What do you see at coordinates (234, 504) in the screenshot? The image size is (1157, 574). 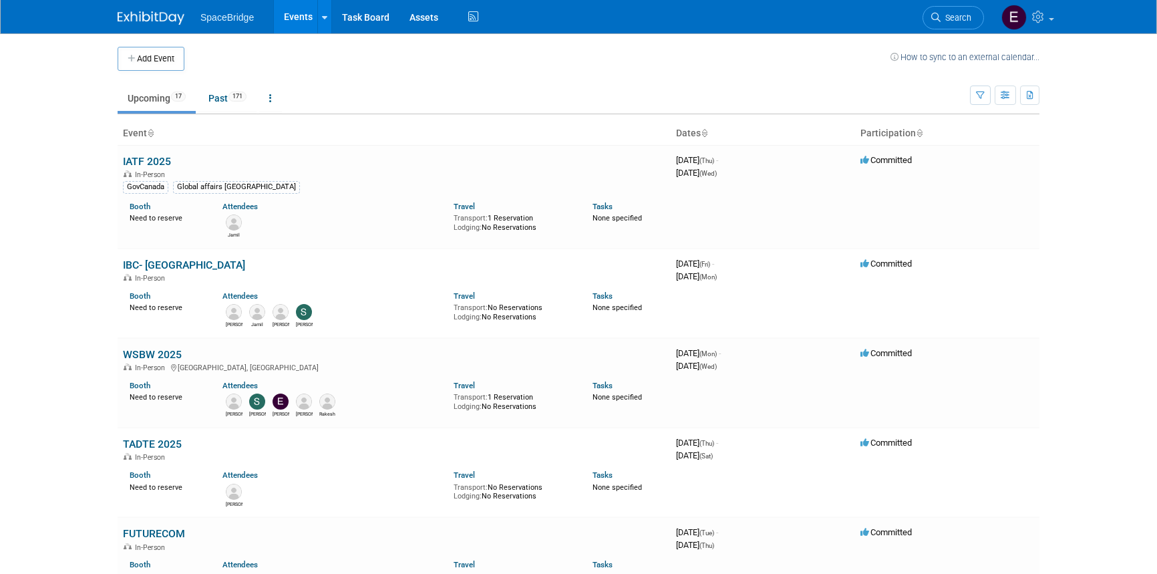 I see `div: Victor Yeung` at bounding box center [234, 504].